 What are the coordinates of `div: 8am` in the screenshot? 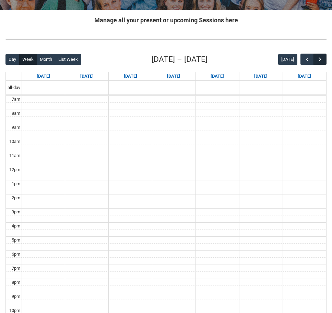 It's located at (16, 113).